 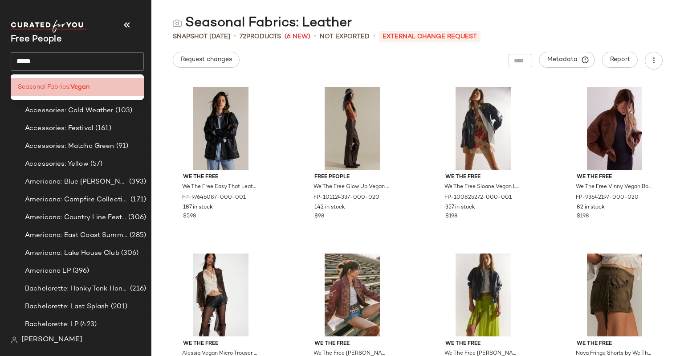 I want to click on span: 82 in stock, so click(x=591, y=208).